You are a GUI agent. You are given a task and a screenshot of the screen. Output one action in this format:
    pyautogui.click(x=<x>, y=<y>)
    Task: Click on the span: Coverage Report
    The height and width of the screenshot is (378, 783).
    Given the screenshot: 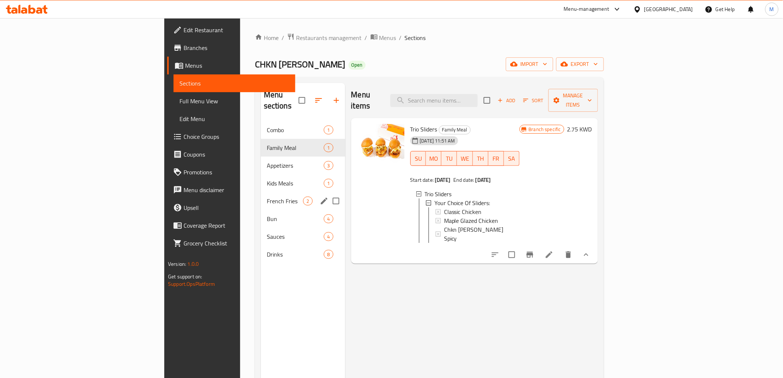 What is the action you would take?
    pyautogui.click(x=236, y=225)
    